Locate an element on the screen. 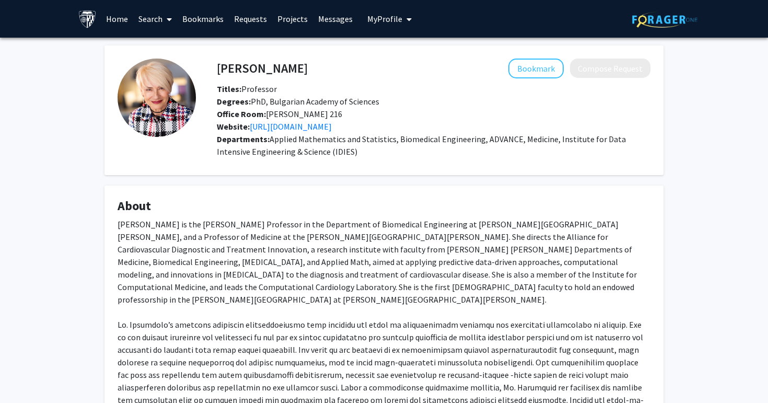  b: Titles: is located at coordinates (229, 89).